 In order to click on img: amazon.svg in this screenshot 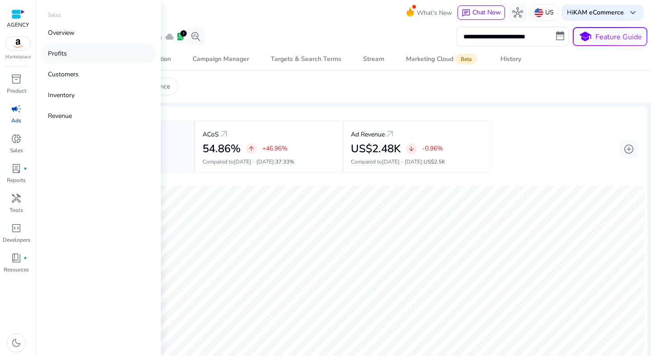, I will do `click(18, 43)`.